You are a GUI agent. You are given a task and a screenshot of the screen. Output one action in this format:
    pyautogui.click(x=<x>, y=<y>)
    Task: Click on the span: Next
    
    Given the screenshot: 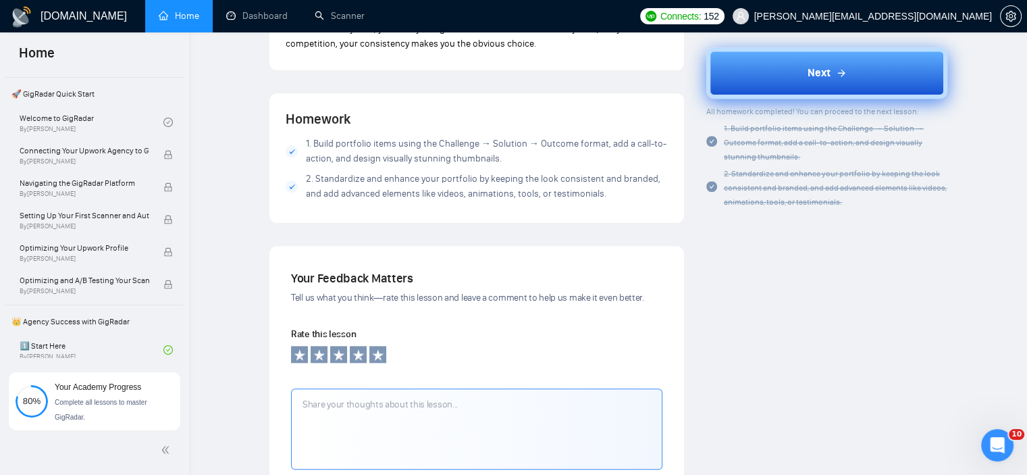 What is the action you would take?
    pyautogui.click(x=819, y=73)
    